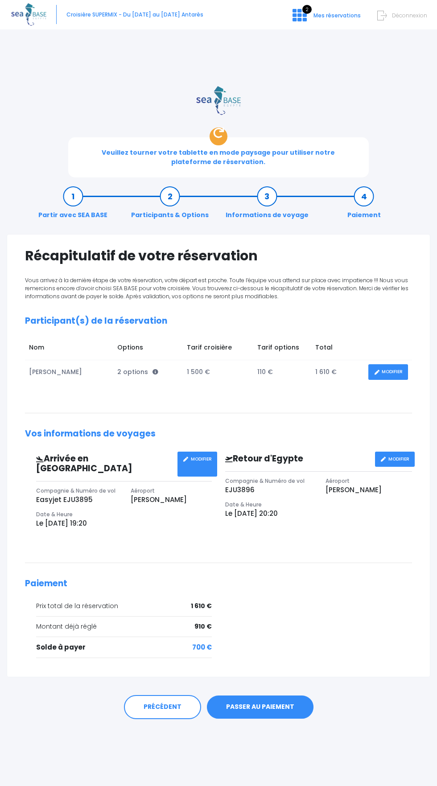 The width and height of the screenshot is (437, 786). I want to click on img: logo_color1.png, so click(218, 100).